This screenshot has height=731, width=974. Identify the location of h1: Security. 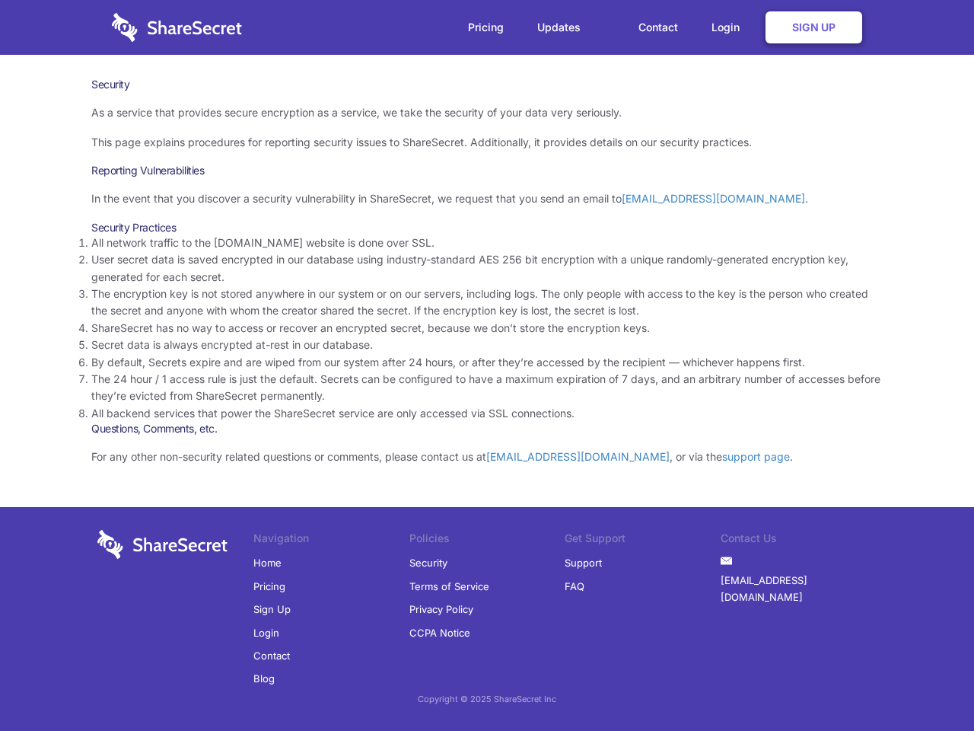
(487, 84).